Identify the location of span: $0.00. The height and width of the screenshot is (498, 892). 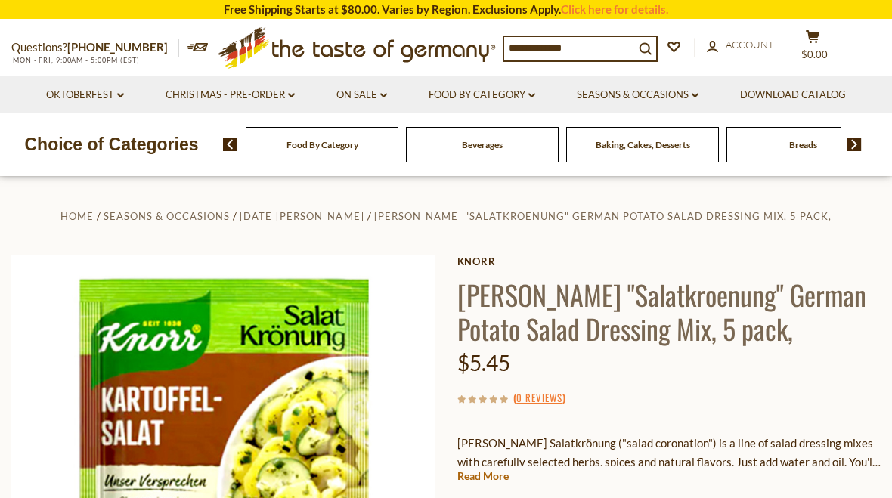
(814, 54).